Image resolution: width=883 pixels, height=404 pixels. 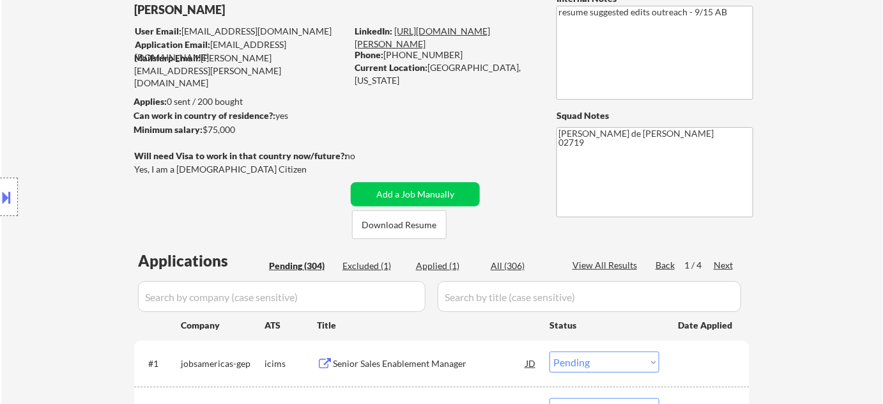 I want to click on input: Search by company (case sensitive), so click(x=282, y=296).